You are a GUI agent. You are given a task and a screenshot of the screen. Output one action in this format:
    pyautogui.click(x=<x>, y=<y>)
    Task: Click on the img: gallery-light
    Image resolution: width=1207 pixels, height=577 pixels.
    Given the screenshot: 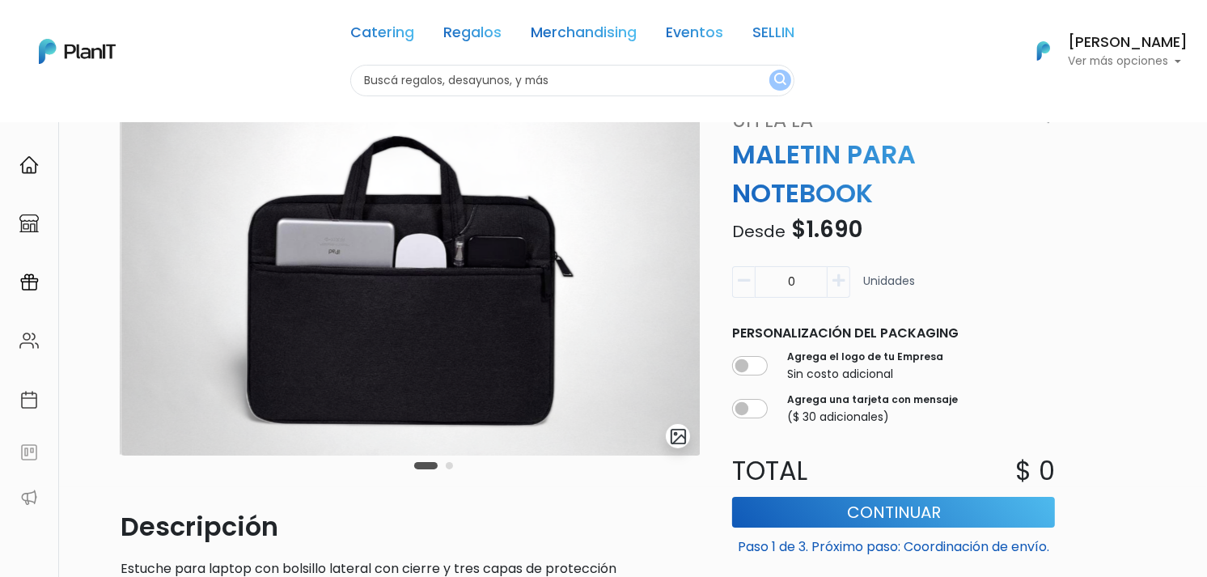 What is the action you would take?
    pyautogui.click(x=678, y=436)
    